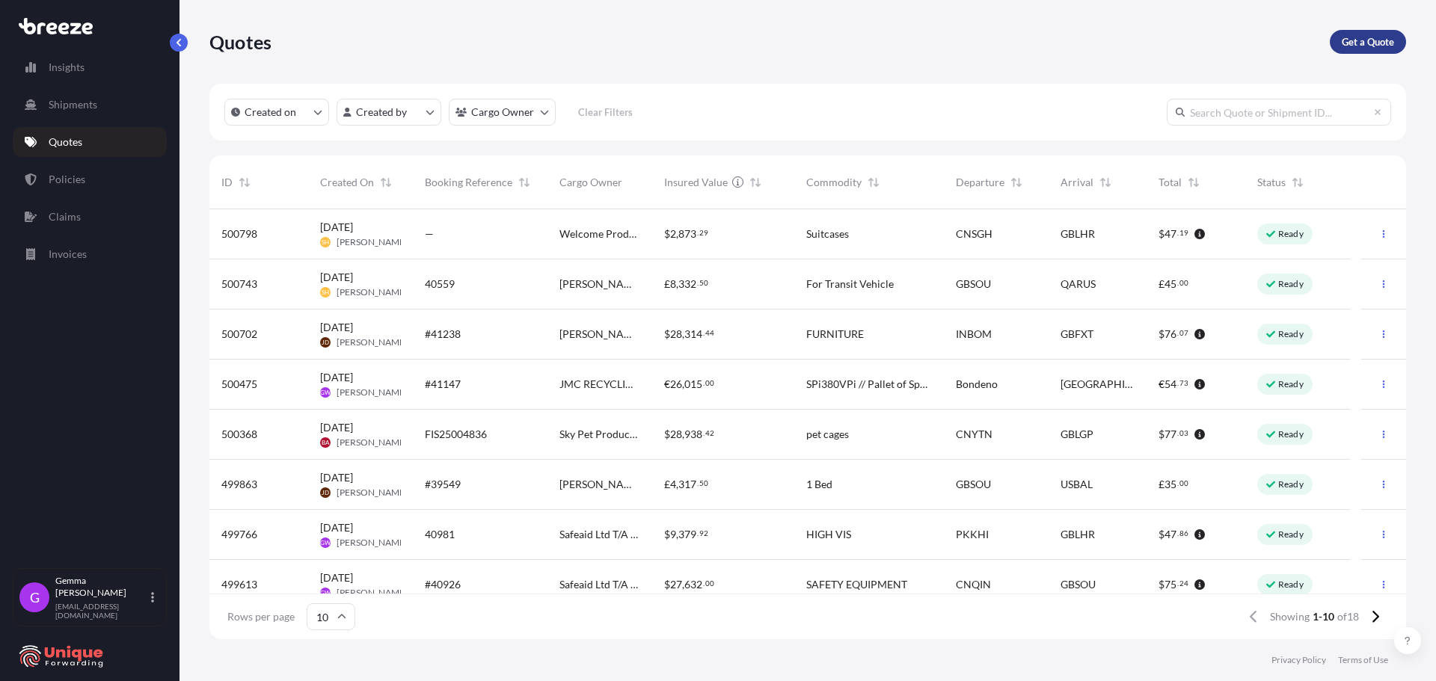 This screenshot has height=681, width=1436. I want to click on p: Get a Quote, so click(1368, 42).